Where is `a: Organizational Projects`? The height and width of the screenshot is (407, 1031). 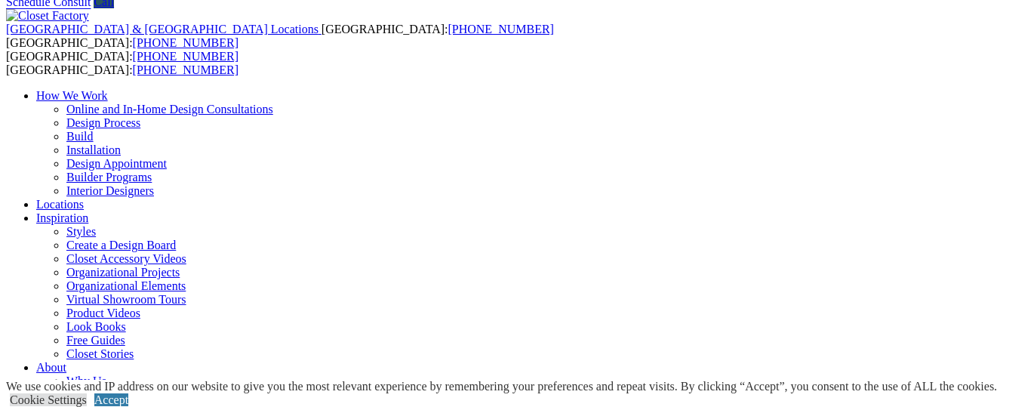
a: Organizational Projects is located at coordinates (123, 272).